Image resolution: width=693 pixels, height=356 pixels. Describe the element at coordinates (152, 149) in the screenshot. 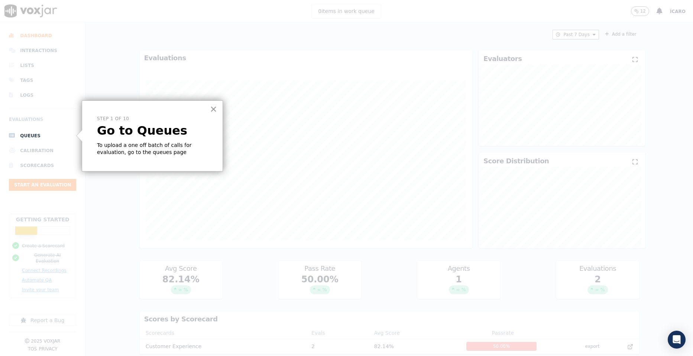

I see `p: To upload a one off batch of calls for evaluation, go to the queues page` at that location.